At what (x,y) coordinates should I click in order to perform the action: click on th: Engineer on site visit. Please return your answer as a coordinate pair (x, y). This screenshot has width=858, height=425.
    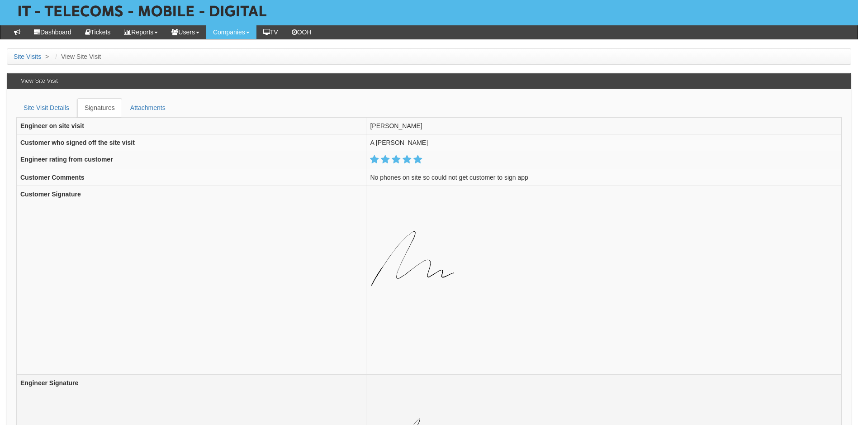
    Looking at the image, I should click on (191, 126).